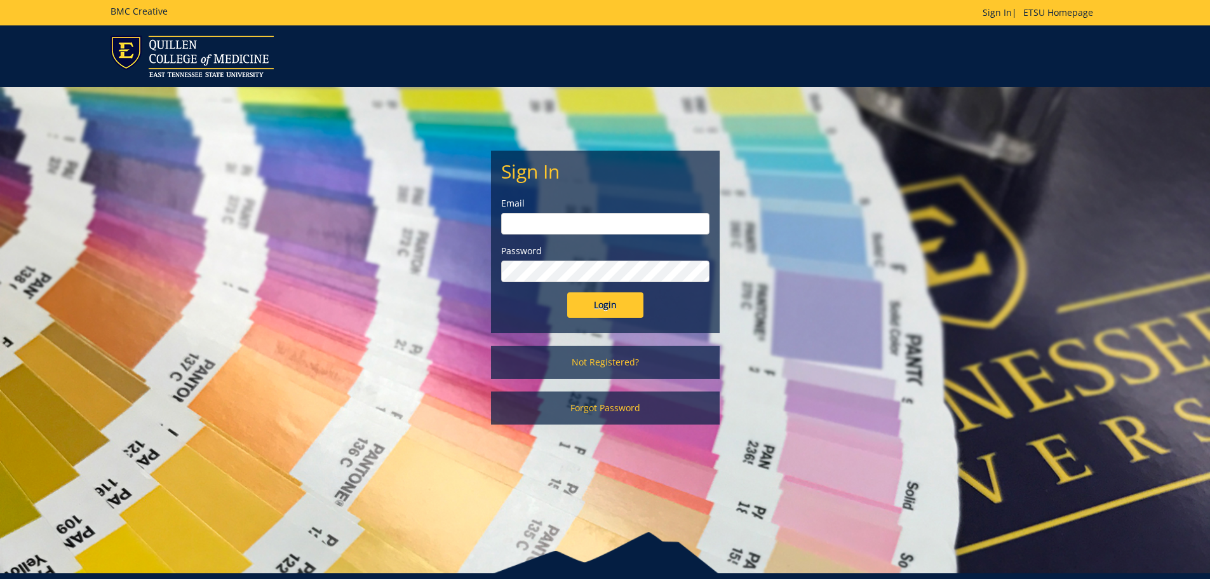 The height and width of the screenshot is (579, 1210). What do you see at coordinates (605, 203) in the screenshot?
I see `label: Email` at bounding box center [605, 203].